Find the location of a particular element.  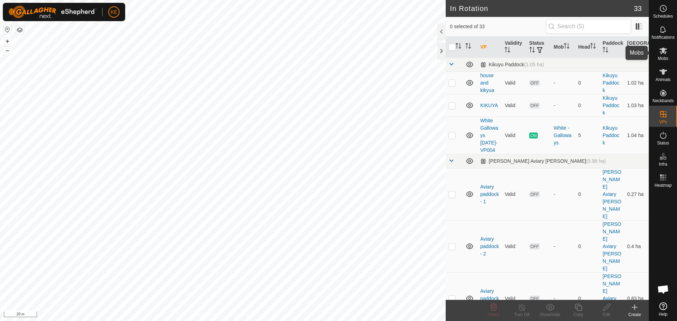

td: 1.03 ha is located at coordinates (637, 105).